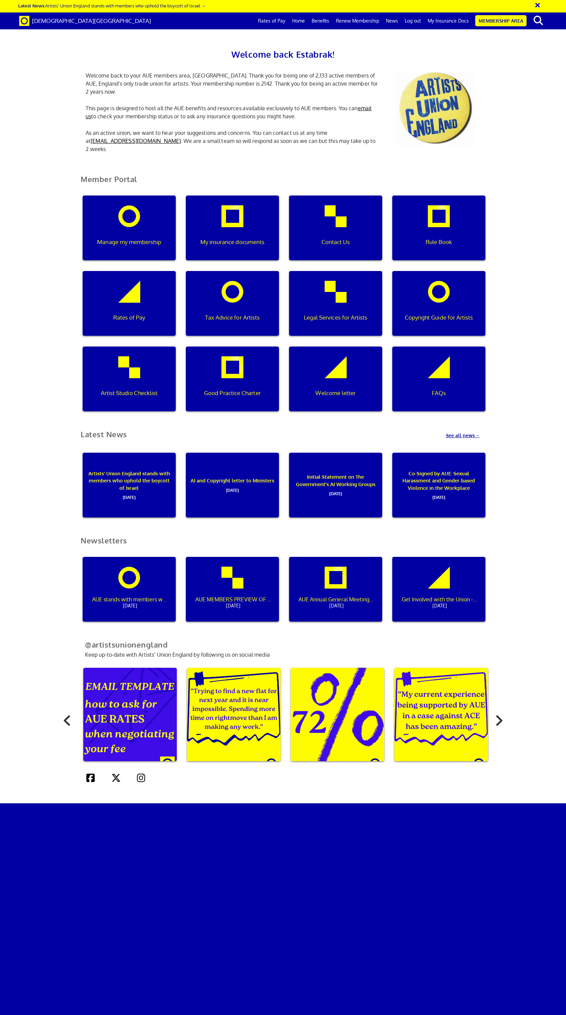 This screenshot has height=1015, width=566. What do you see at coordinates (438, 242) in the screenshot?
I see `p: Rule Book` at bounding box center [438, 242].